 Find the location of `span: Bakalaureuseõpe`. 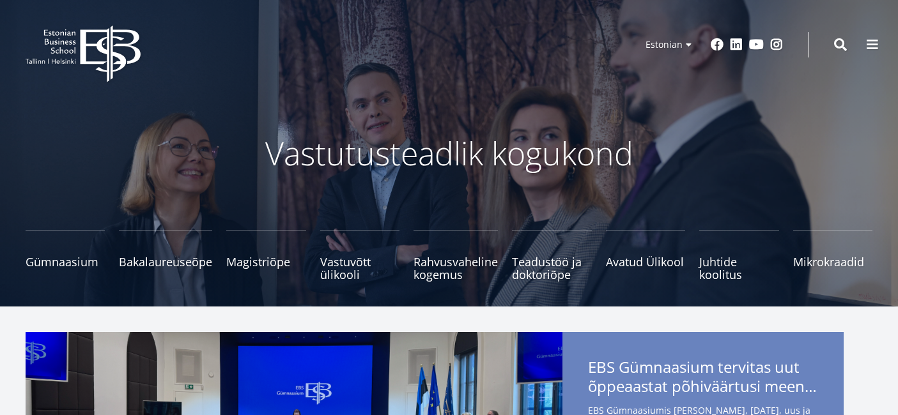

span: Bakalaureuseõpe is located at coordinates (165, 262).